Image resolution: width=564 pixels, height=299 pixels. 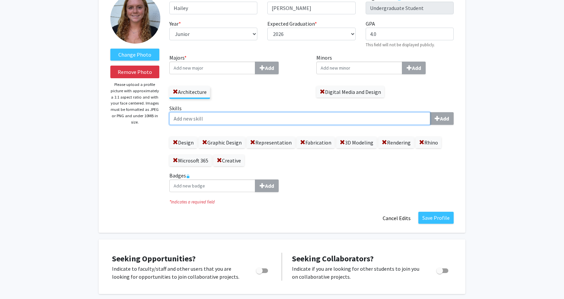 What do you see at coordinates (222, 143) in the screenshot?
I see `label: Graphic Design` at bounding box center [222, 143].